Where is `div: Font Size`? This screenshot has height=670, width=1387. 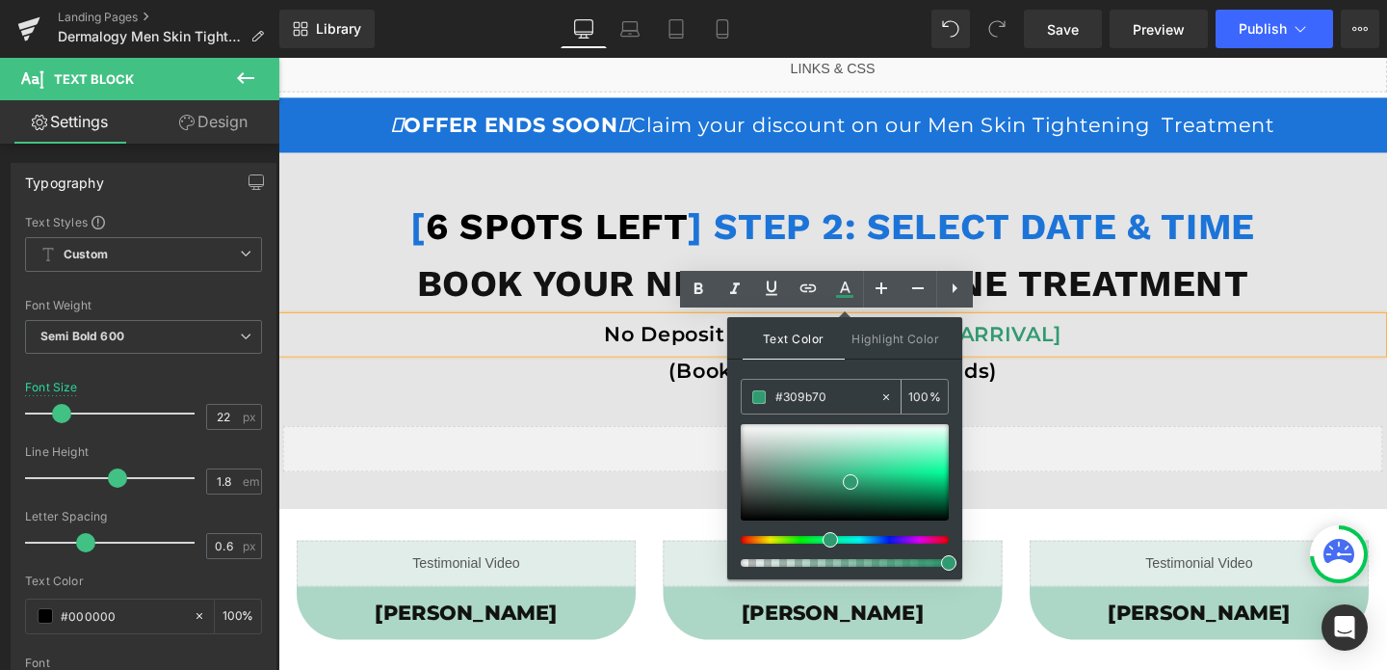 div: Font Size is located at coordinates (51, 387).